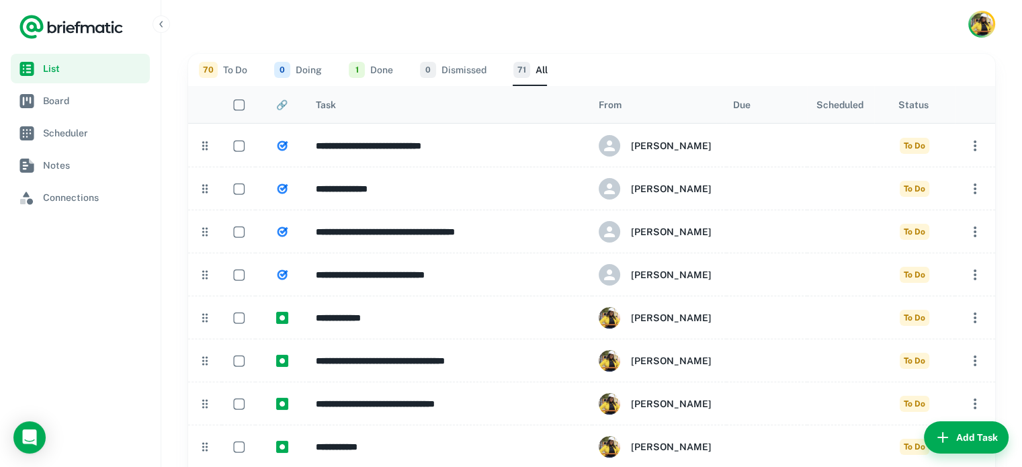  Describe the element at coordinates (610, 105) in the screenshot. I see `div: From` at that location.